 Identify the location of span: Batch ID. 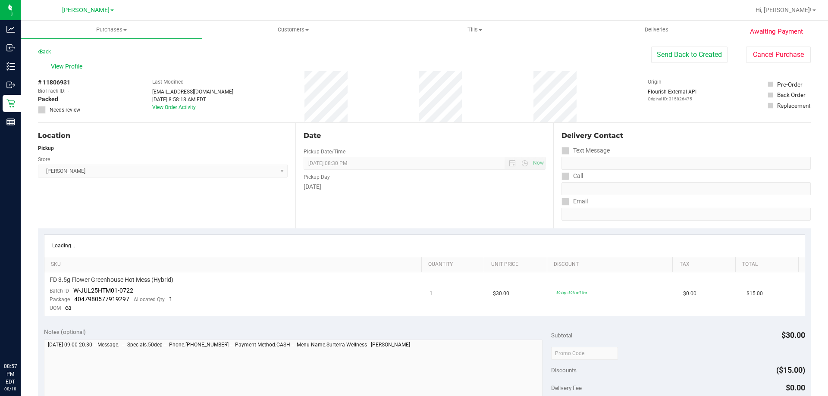
(59, 291).